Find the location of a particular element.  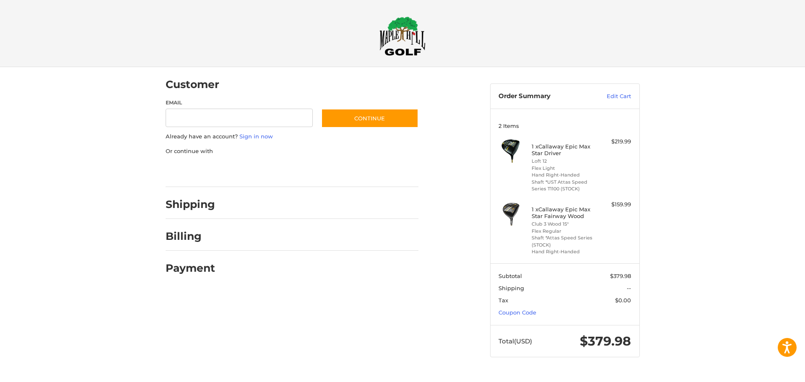

li: Flex Regular is located at coordinates (564, 231).